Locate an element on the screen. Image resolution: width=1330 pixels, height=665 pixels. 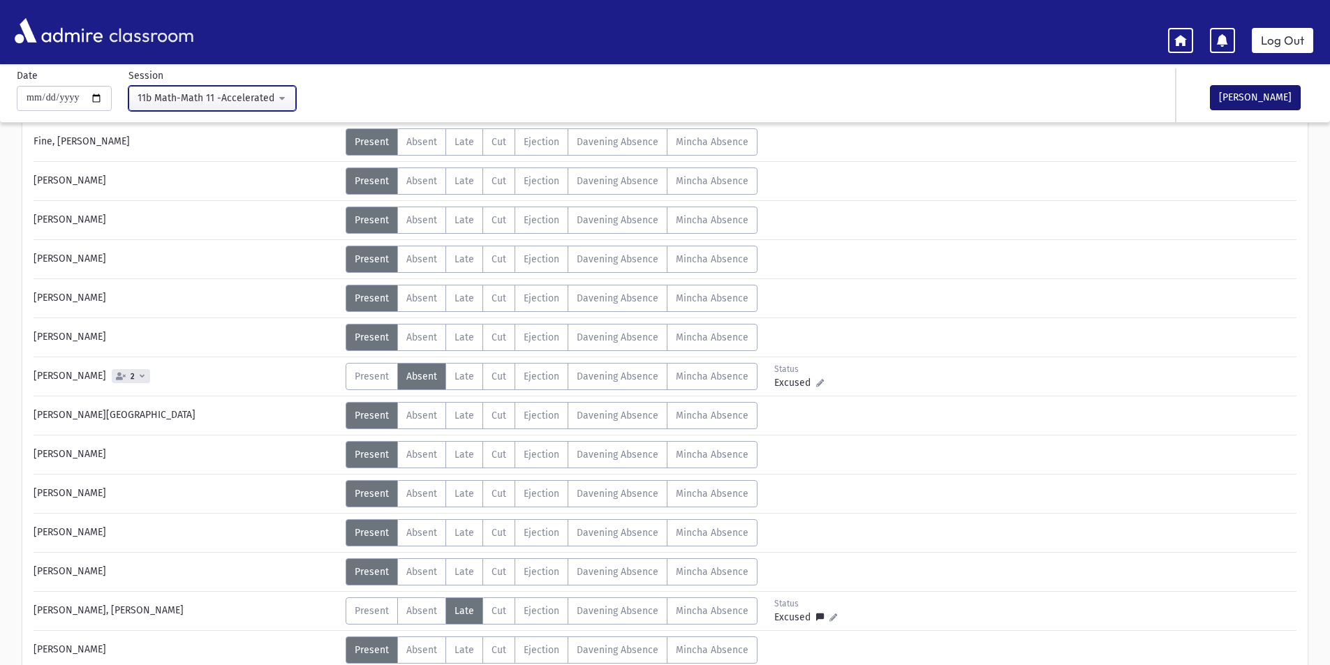
button: 11b Math-Math 11 -Accelerated Algebra II(12:23PM-1:06PM) is located at coordinates (212, 98).